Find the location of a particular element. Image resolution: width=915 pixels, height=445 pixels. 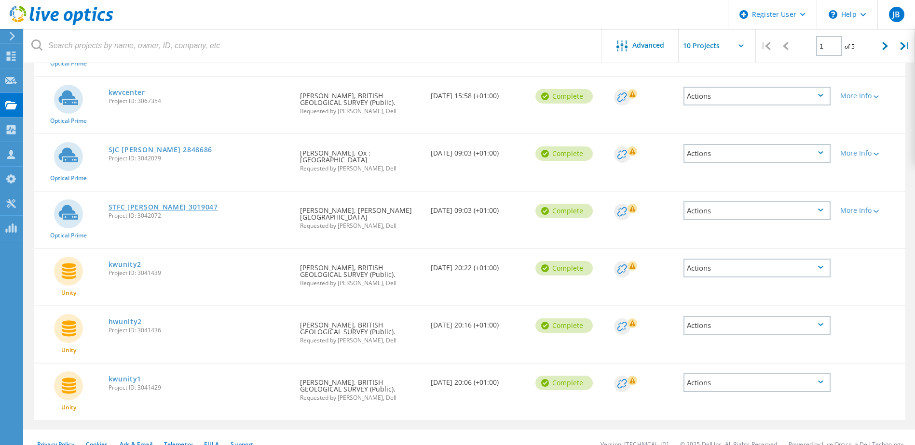

span: Project ID: 3042072 is located at coordinates (200, 216).